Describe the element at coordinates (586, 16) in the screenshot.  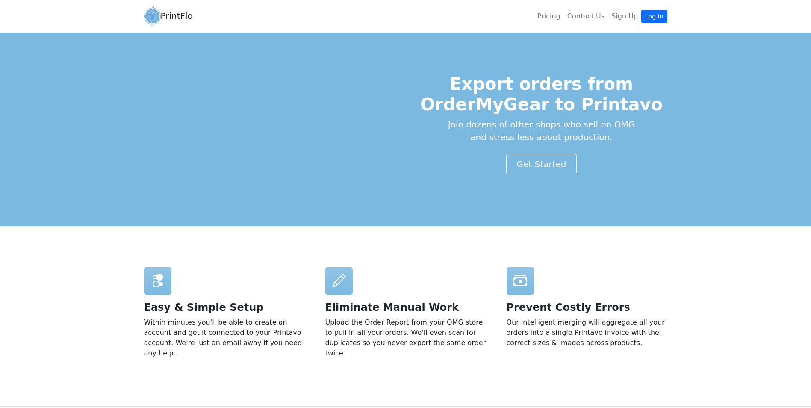
I see `a: Contact Us` at that location.